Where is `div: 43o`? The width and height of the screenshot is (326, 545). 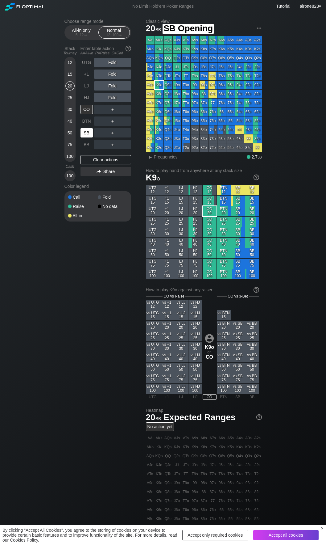 div: 43o is located at coordinates (240, 139).